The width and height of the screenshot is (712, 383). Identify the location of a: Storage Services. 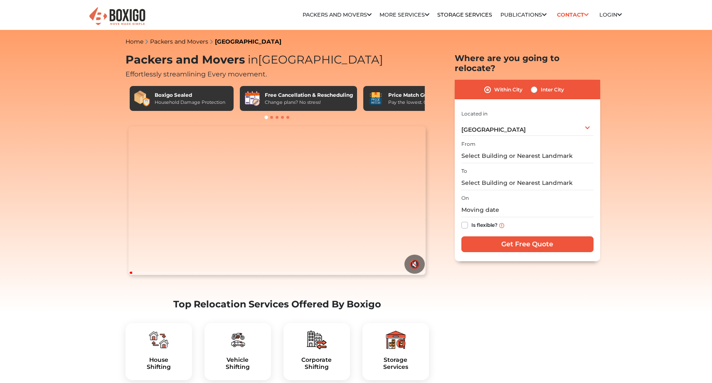
(465, 15).